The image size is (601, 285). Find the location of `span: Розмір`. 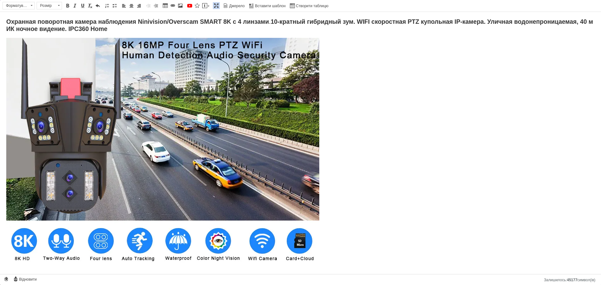

span: Розмір is located at coordinates (46, 6).